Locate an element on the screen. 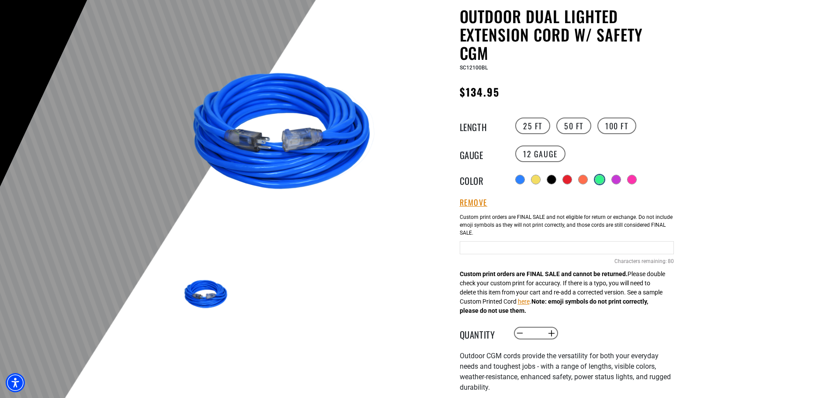 Image resolution: width=836 pixels, height=398 pixels. span: 80 is located at coordinates (671, 261).